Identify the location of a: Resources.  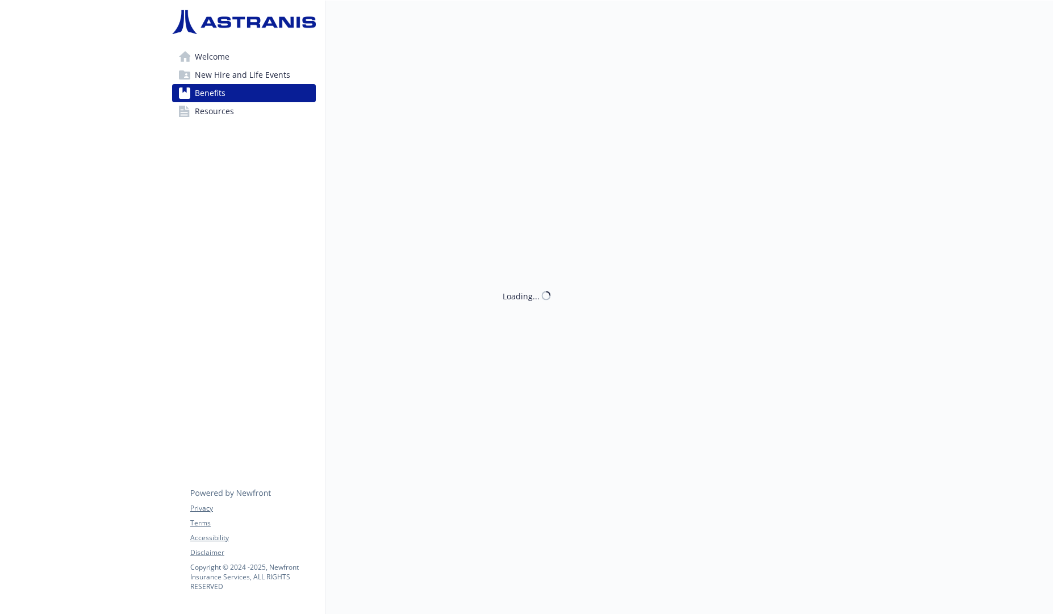
(244, 111).